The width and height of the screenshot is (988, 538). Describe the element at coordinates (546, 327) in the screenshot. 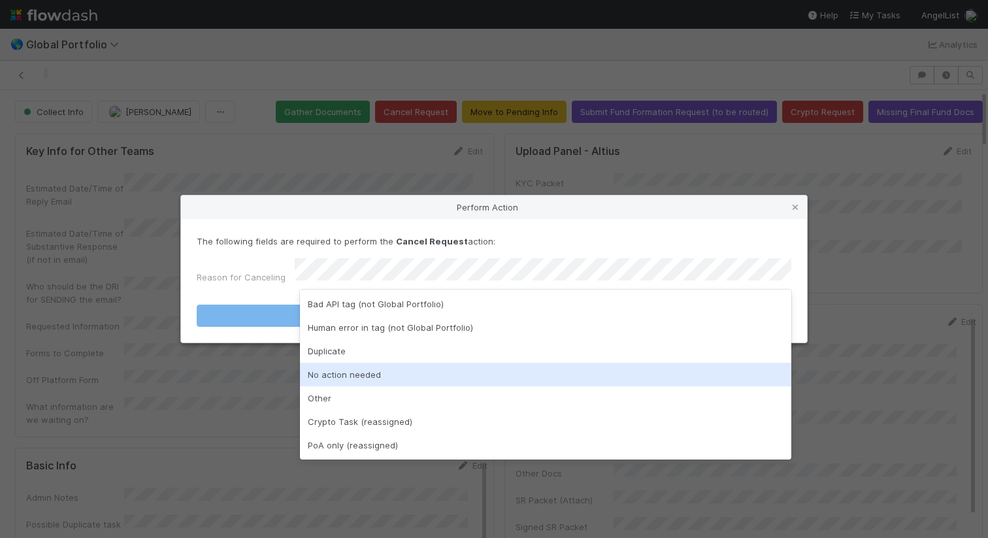

I see `div: Human error in tag (not Global Portfolio)` at that location.